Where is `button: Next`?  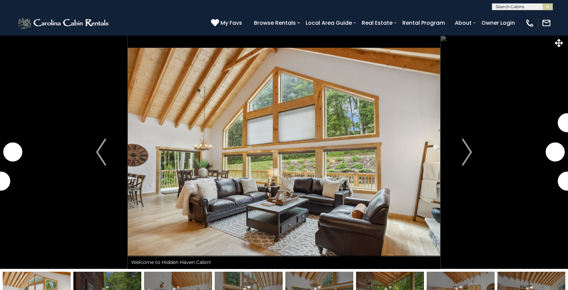 button: Next is located at coordinates (467, 152).